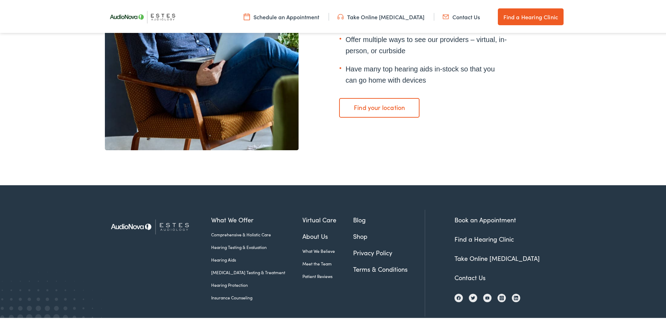 The width and height of the screenshot is (666, 319). Describe the element at coordinates (488, 296) in the screenshot. I see `img: YouTube` at that location.